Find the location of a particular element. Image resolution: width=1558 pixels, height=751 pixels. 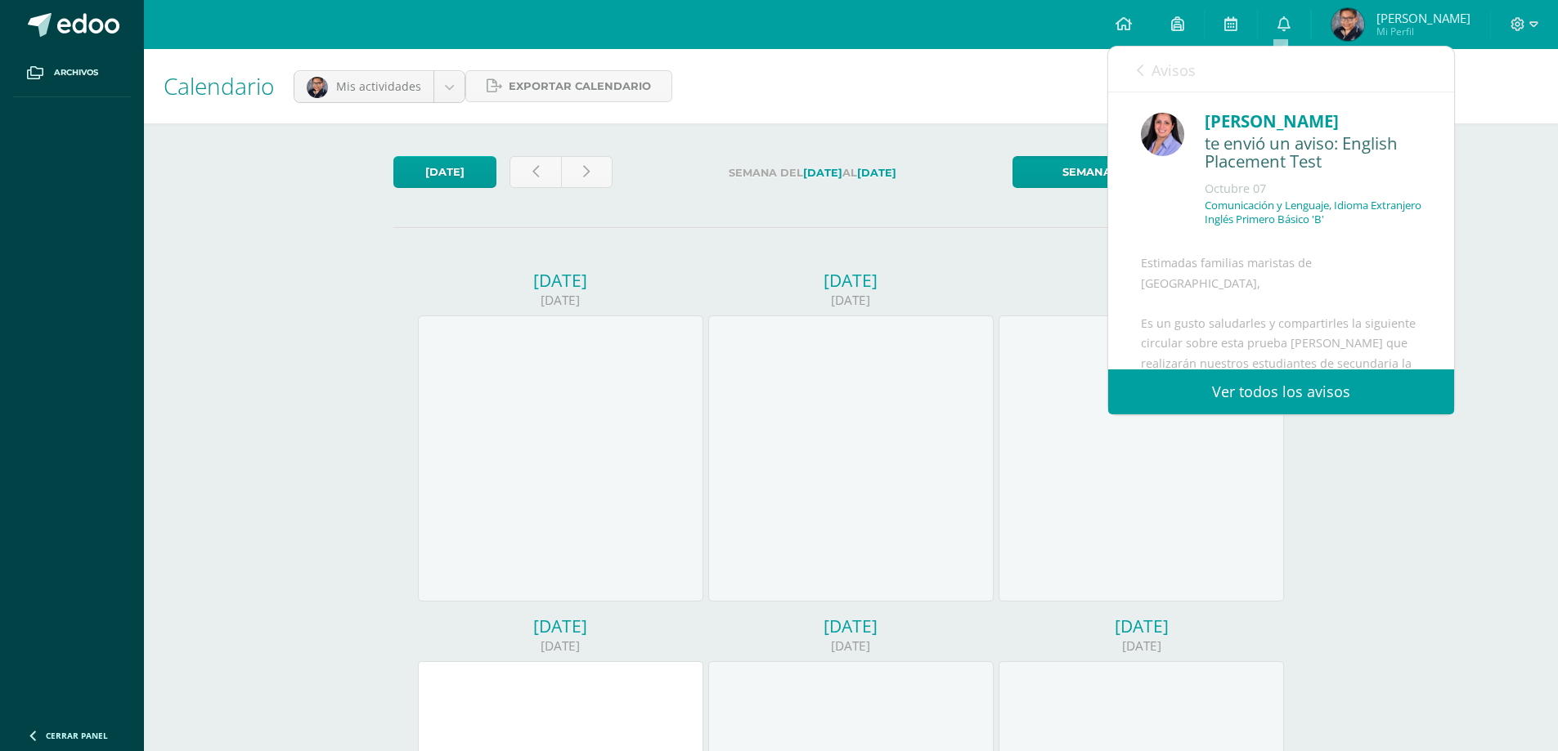

a: Archivos is located at coordinates (72, 73).